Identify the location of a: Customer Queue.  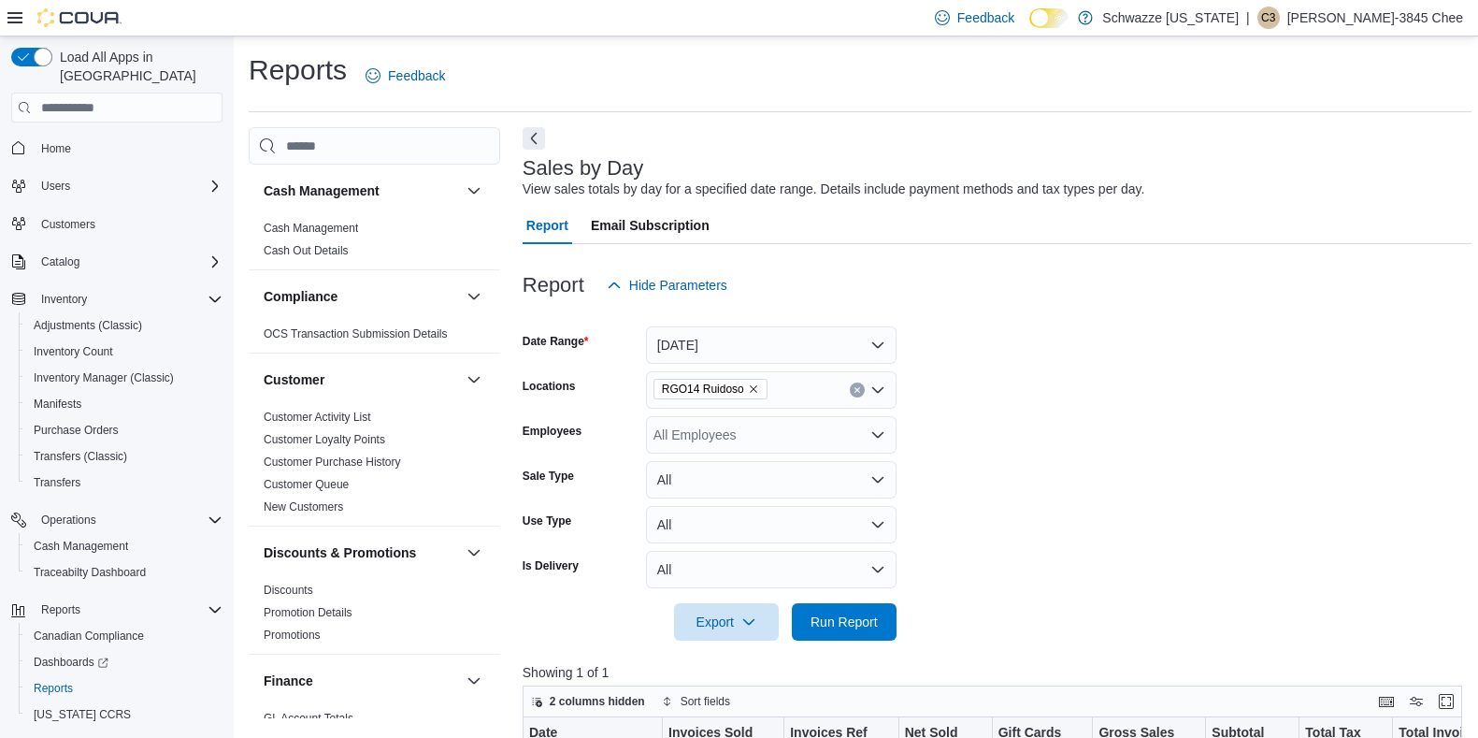
(306, 484).